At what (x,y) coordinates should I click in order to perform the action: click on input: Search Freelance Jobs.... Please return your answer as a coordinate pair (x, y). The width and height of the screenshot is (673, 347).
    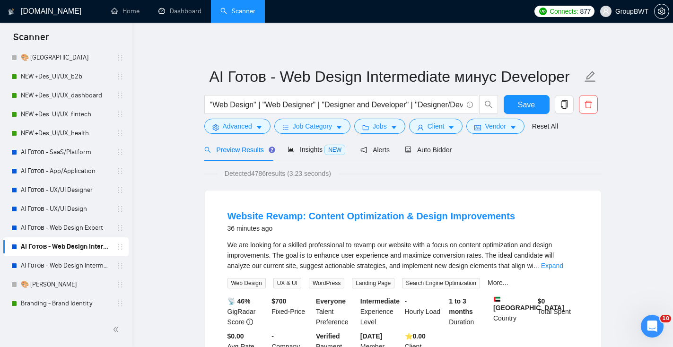
    Looking at the image, I should click on (336, 105).